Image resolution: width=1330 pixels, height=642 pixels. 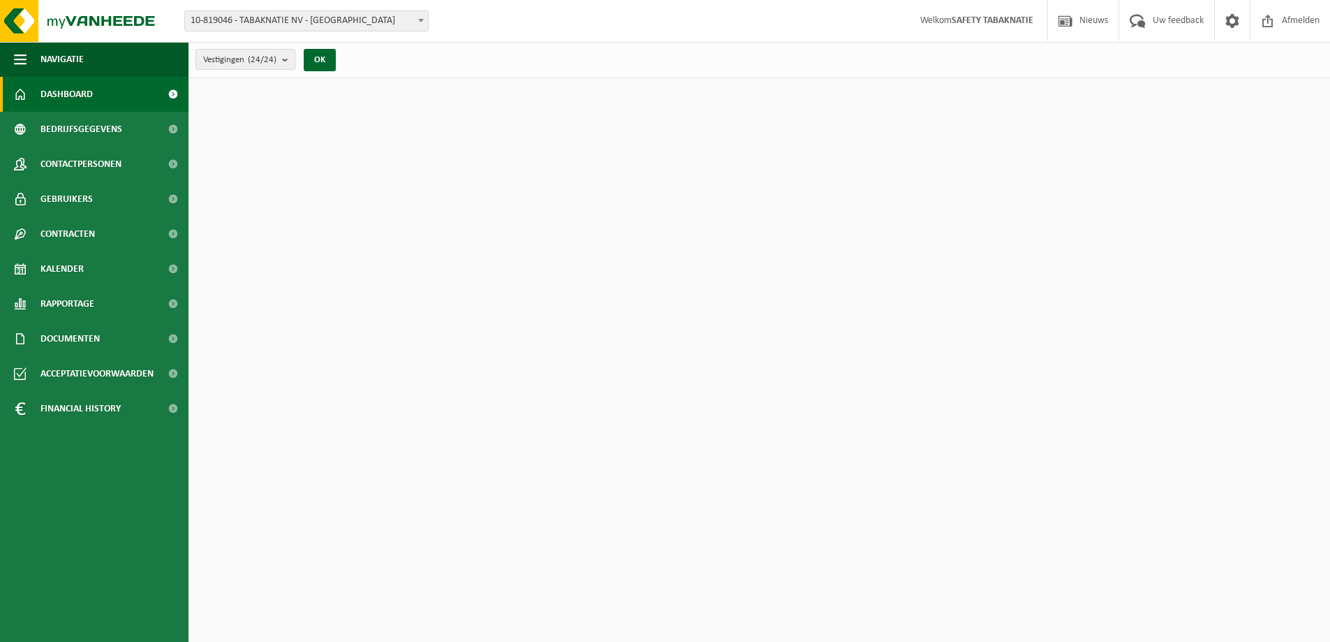 I want to click on span: Documenten, so click(x=70, y=339).